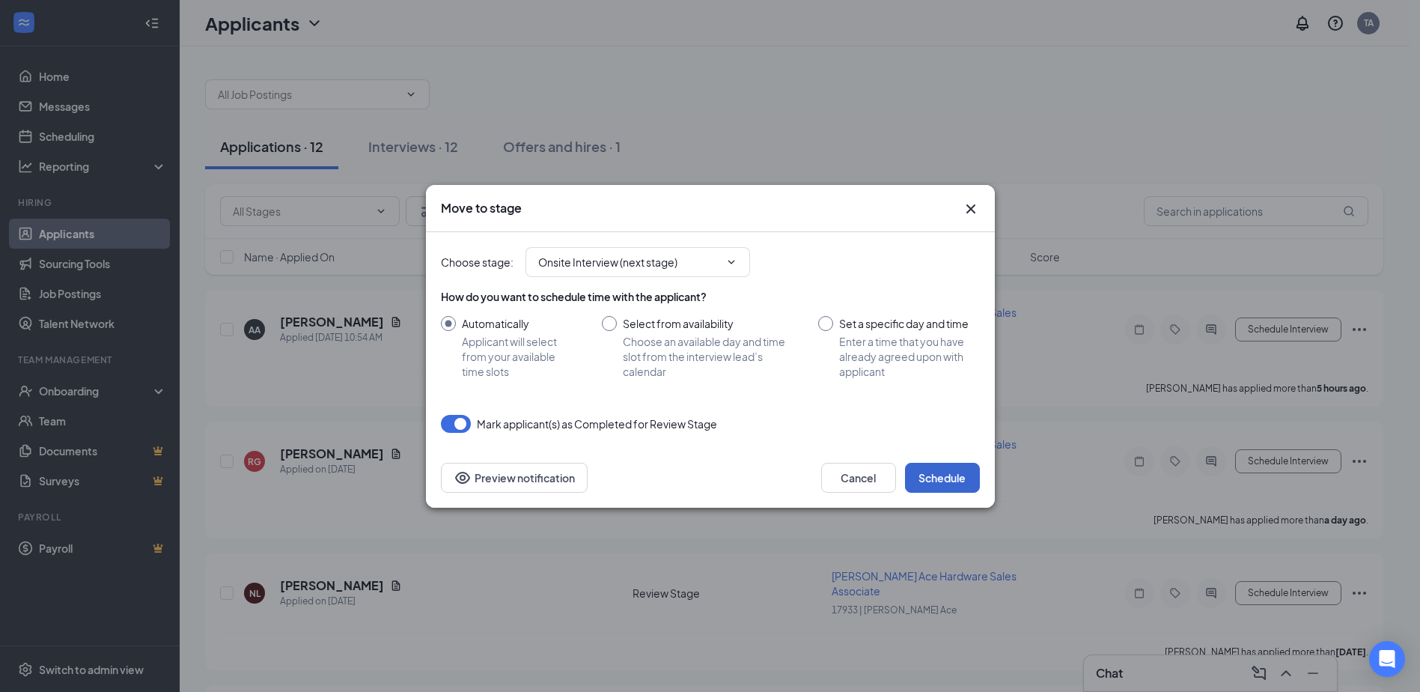  I want to click on div: Open Intercom Messenger, so click(1387, 659).